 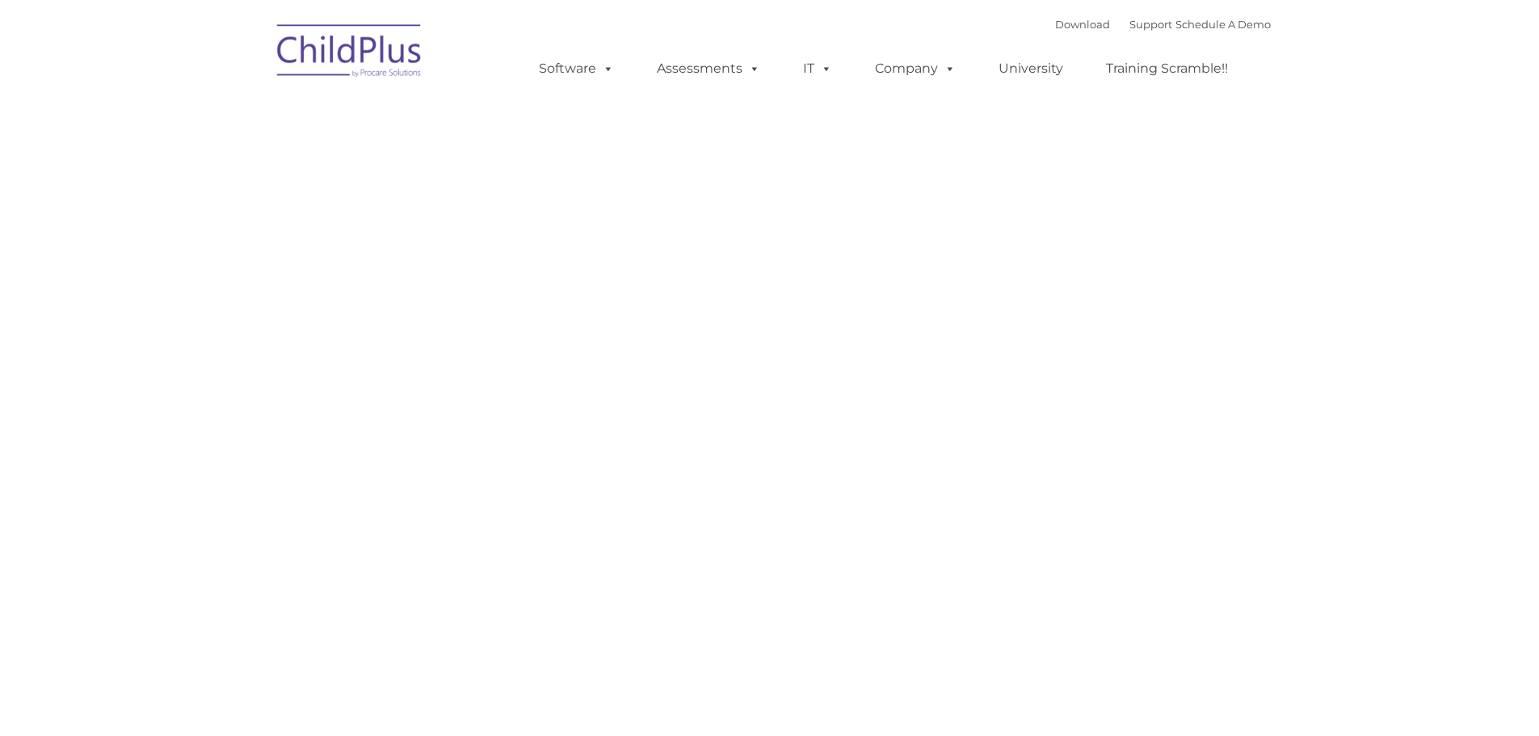 What do you see at coordinates (1223, 24) in the screenshot?
I see `a: Schedule A Demo` at bounding box center [1223, 24].